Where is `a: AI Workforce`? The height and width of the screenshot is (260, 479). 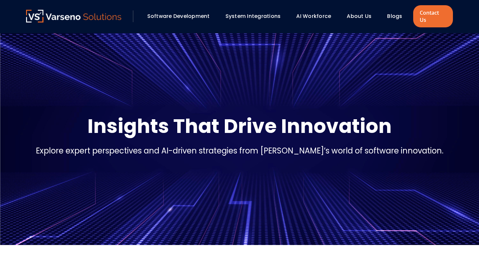
a: AI Workforce is located at coordinates (313, 16).